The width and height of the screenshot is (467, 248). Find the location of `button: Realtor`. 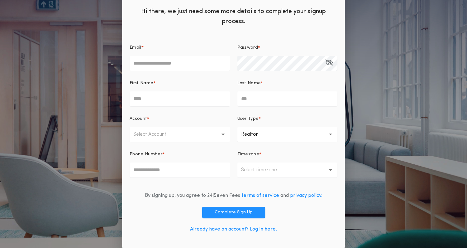

button: Realtor is located at coordinates (287, 134).